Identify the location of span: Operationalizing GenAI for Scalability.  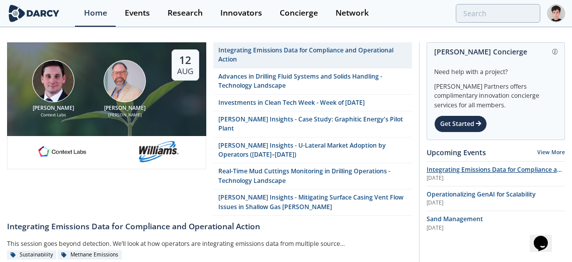
(481, 194).